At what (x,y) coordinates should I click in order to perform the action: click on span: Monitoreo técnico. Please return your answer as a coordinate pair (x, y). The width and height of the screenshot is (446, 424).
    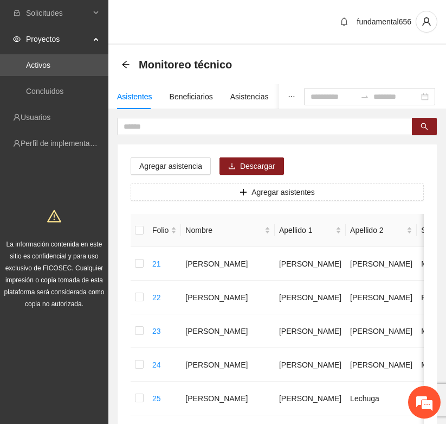
    Looking at the image, I should click on (185, 65).